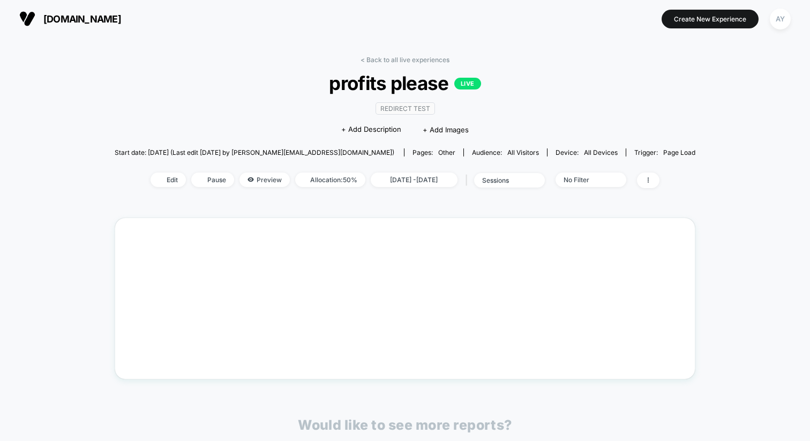  I want to click on p: Would like to see more reports?, so click(405, 425).